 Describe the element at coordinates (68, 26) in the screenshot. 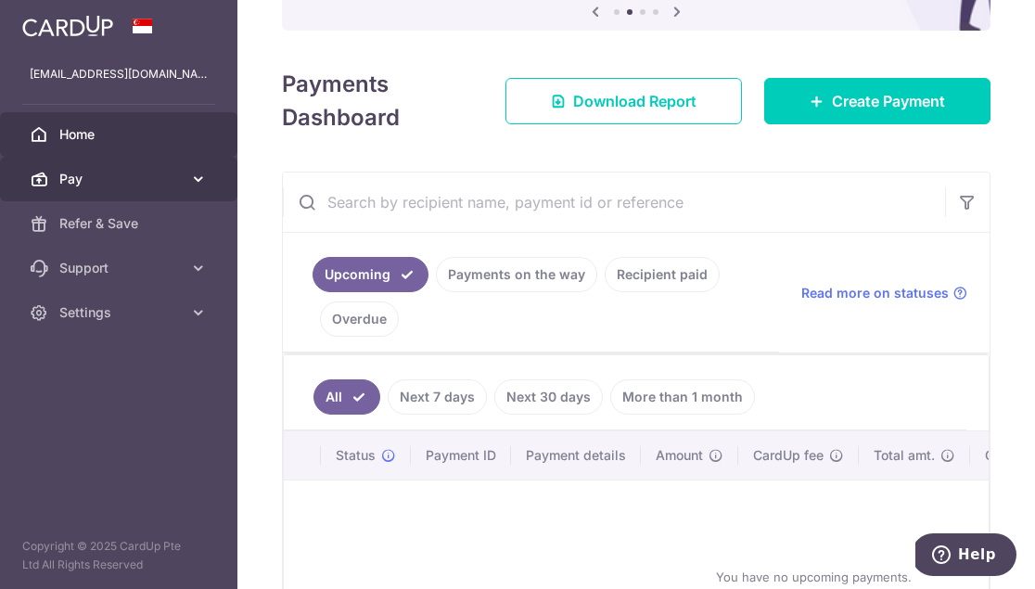

I see `img: CardUp` at that location.